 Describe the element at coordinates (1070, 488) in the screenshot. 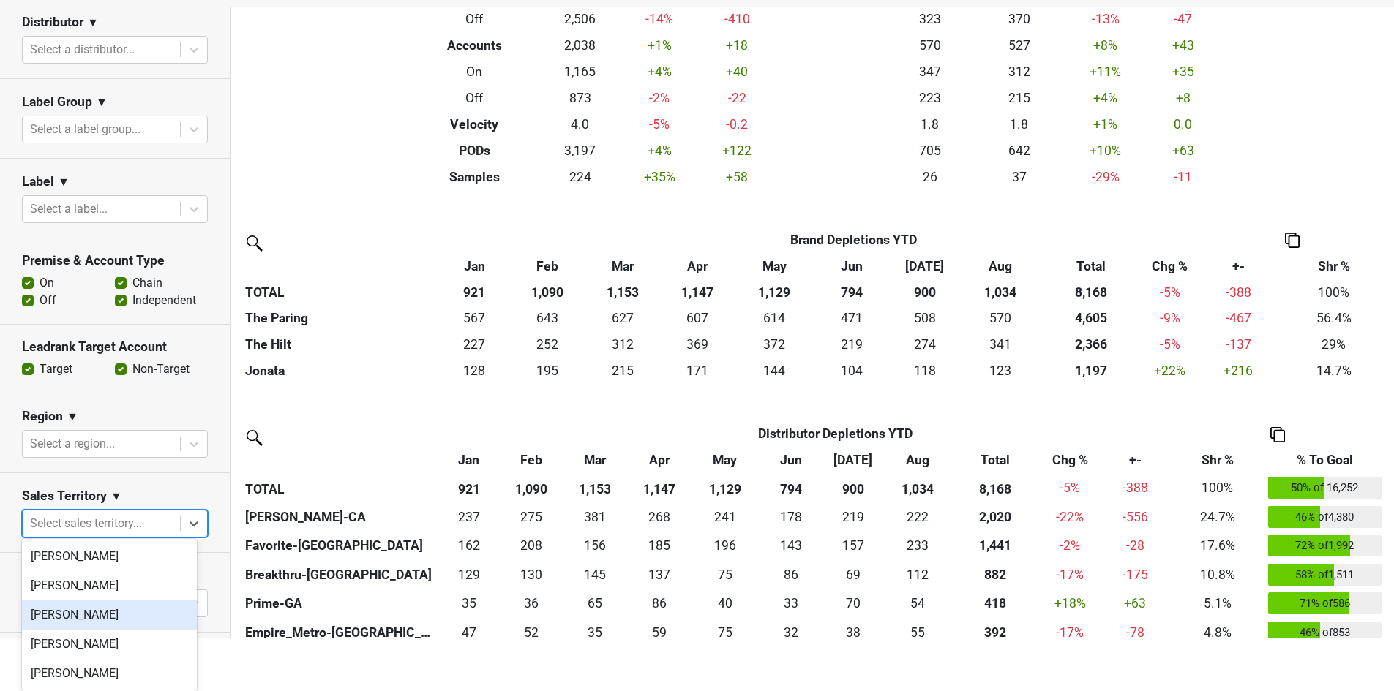

I see `span: -5%` at that location.